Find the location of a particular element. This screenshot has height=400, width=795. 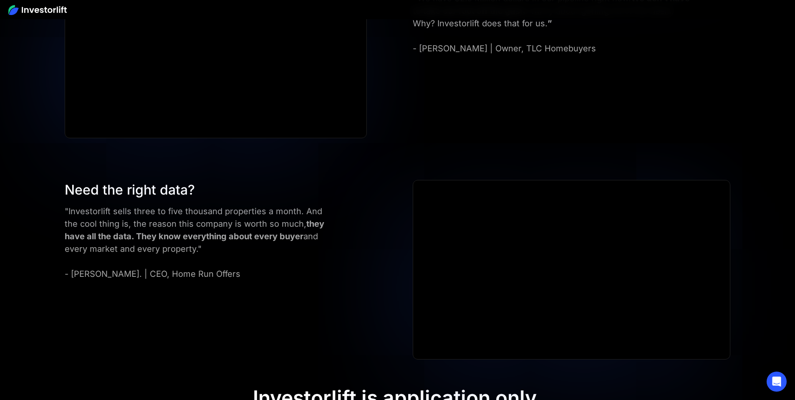

div: Open Intercom Messenger is located at coordinates (777, 381).